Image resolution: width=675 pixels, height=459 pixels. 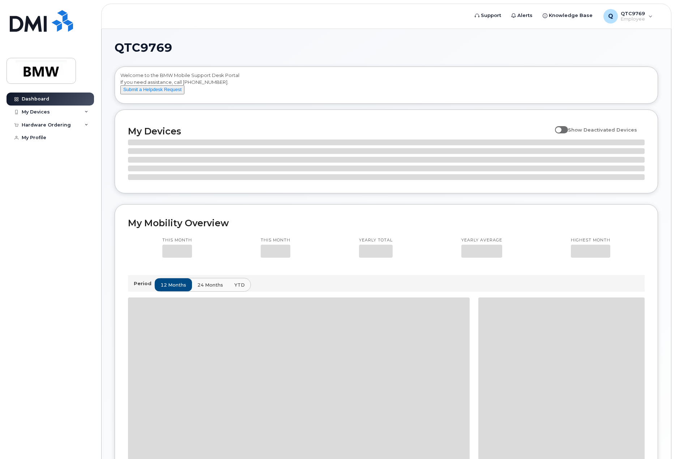 I want to click on a: Submit a Helpdesk Request, so click(x=152, y=89).